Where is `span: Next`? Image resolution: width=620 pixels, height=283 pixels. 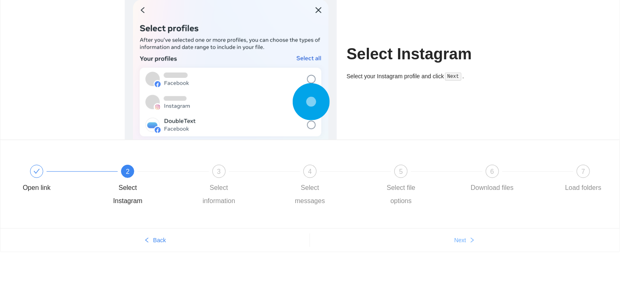 span: Next is located at coordinates (461, 240).